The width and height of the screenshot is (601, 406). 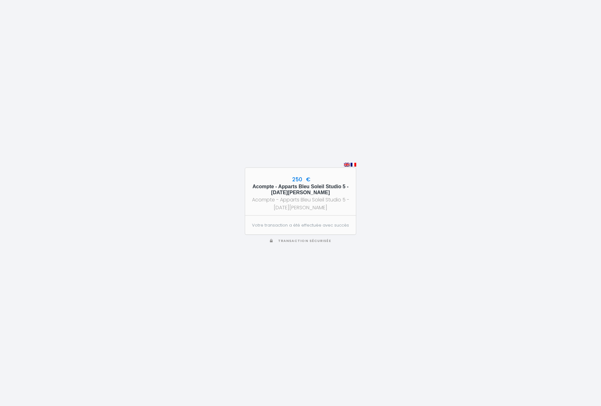 What do you see at coordinates (14, 12) in the screenshot?
I see `button: Ouvrir le widget de chat LiveChat` at bounding box center [14, 12].